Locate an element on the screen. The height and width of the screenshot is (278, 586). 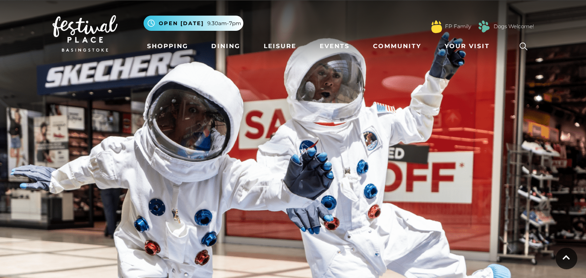
a: Dogs Welcome! is located at coordinates (513, 26).